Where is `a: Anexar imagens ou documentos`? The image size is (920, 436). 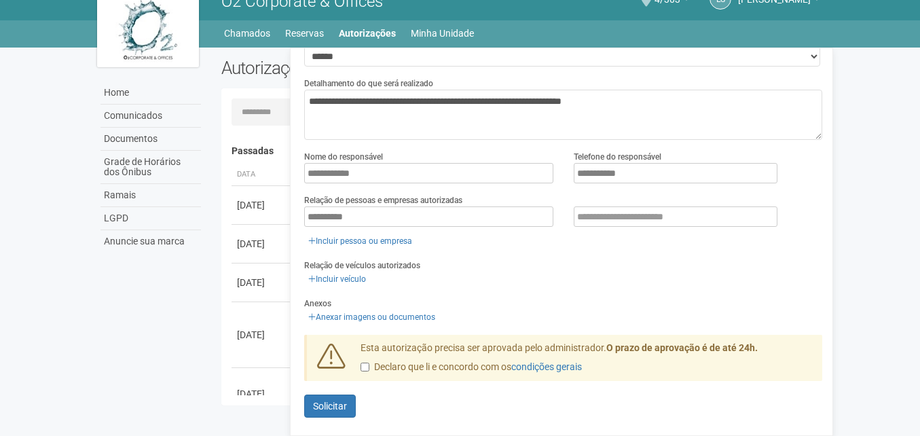 a: Anexar imagens ou documentos is located at coordinates (371, 317).